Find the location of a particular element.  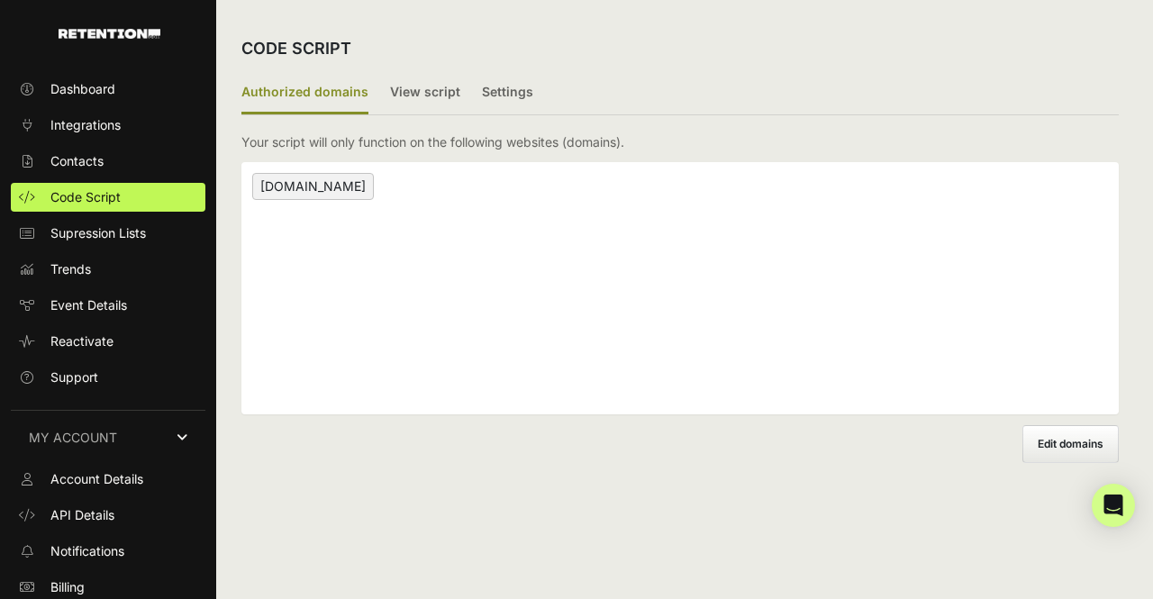

span: Billing is located at coordinates (68, 587).